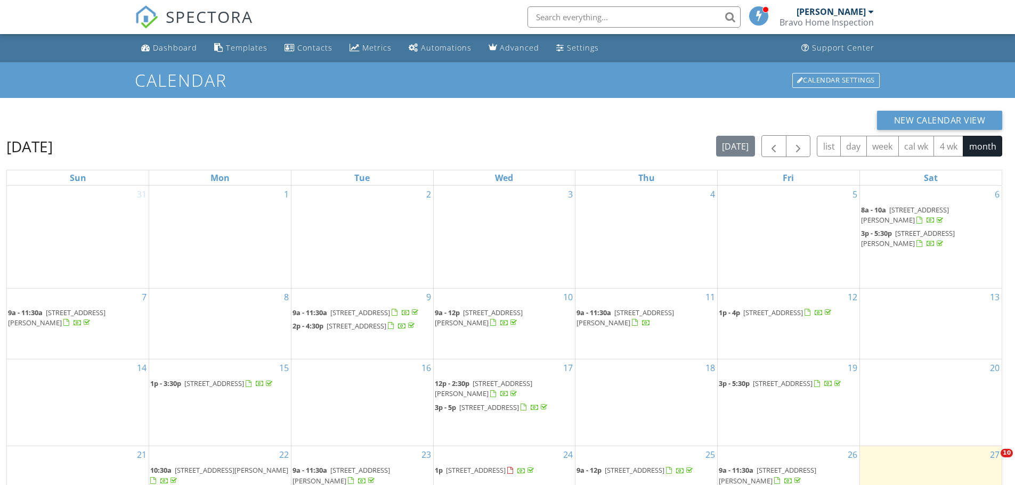 This screenshot has width=1015, height=485. What do you see at coordinates (426, 368) in the screenshot?
I see `a: Go to September 16, 2025` at bounding box center [426, 368].